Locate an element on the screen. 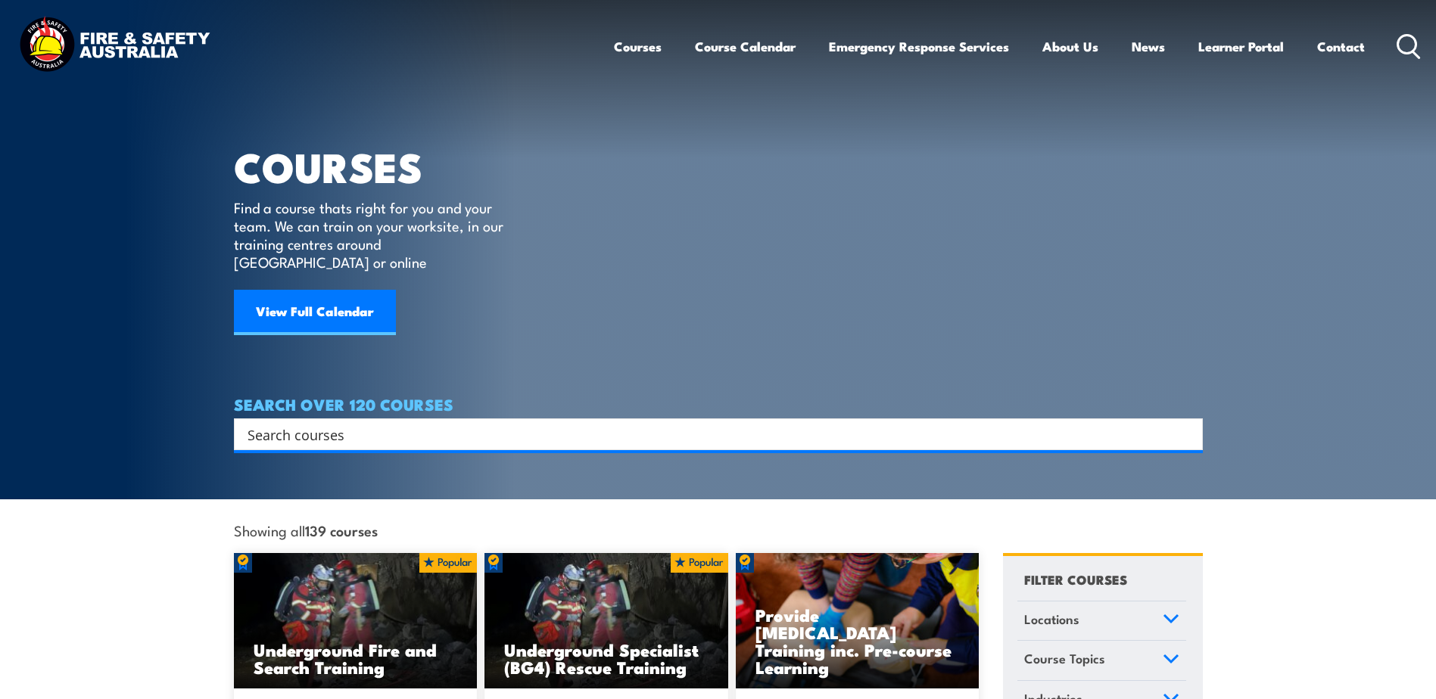 The image size is (1436, 699). a: Learner Portal is located at coordinates (1241, 46).